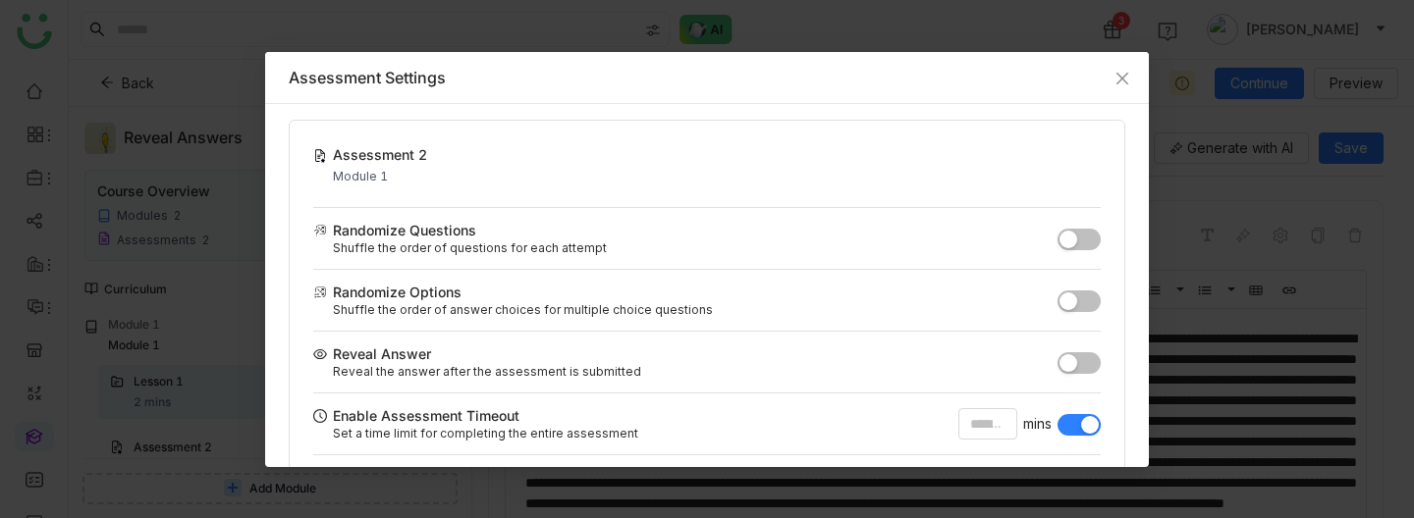 This screenshot has width=1414, height=518. What do you see at coordinates (1029, 424) in the screenshot?
I see `div: mins` at bounding box center [1029, 424].